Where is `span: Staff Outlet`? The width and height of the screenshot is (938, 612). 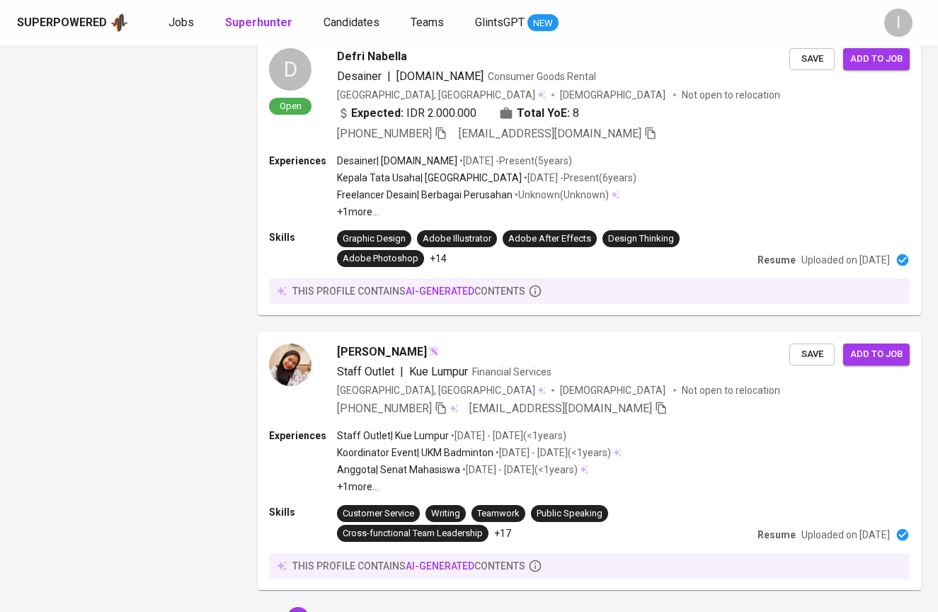
span: Staff Outlet is located at coordinates (365, 371).